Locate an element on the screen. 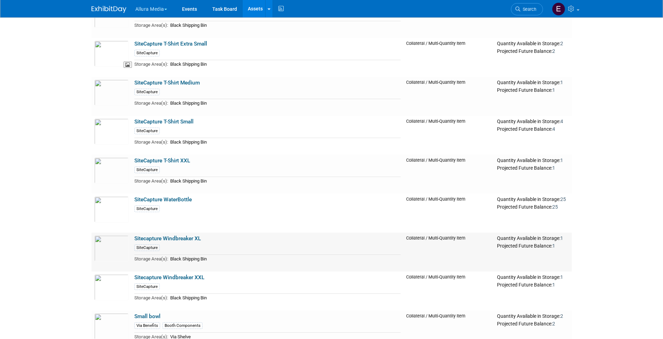  a: SiteCapture WaterBottle is located at coordinates (163, 200).